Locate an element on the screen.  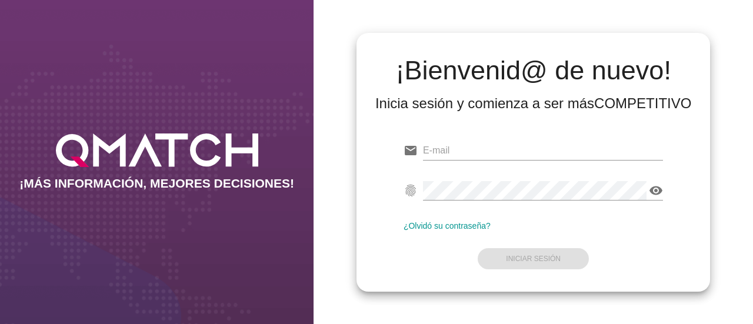
i: email is located at coordinates (410, 151).